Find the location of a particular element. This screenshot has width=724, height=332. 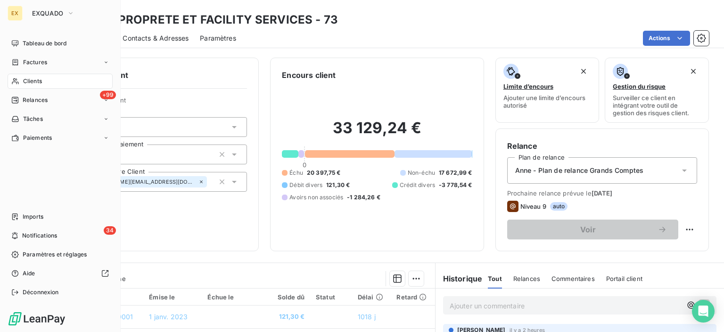

span: Niveau 9 is located at coordinates (533, 206).